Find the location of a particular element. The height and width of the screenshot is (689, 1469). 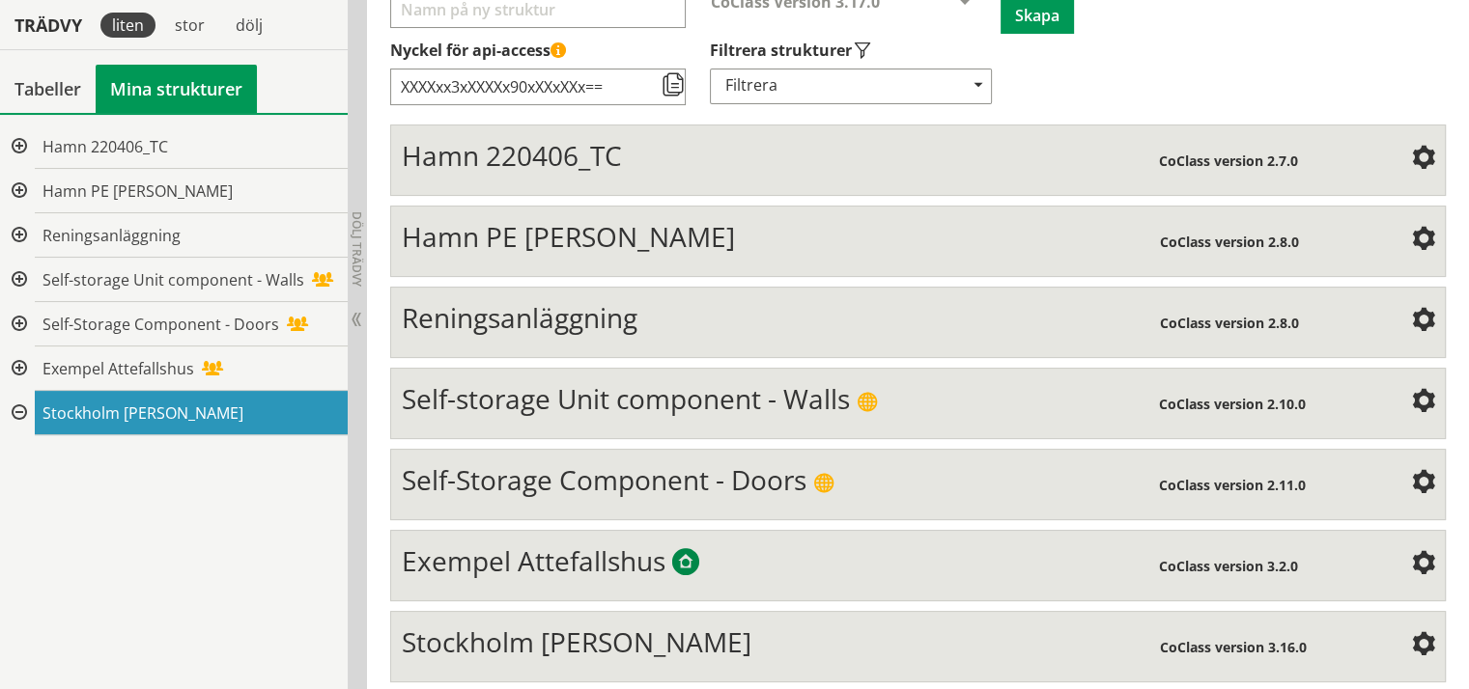

span: CoClass version 2.11.0 is located at coordinates (1232, 485).